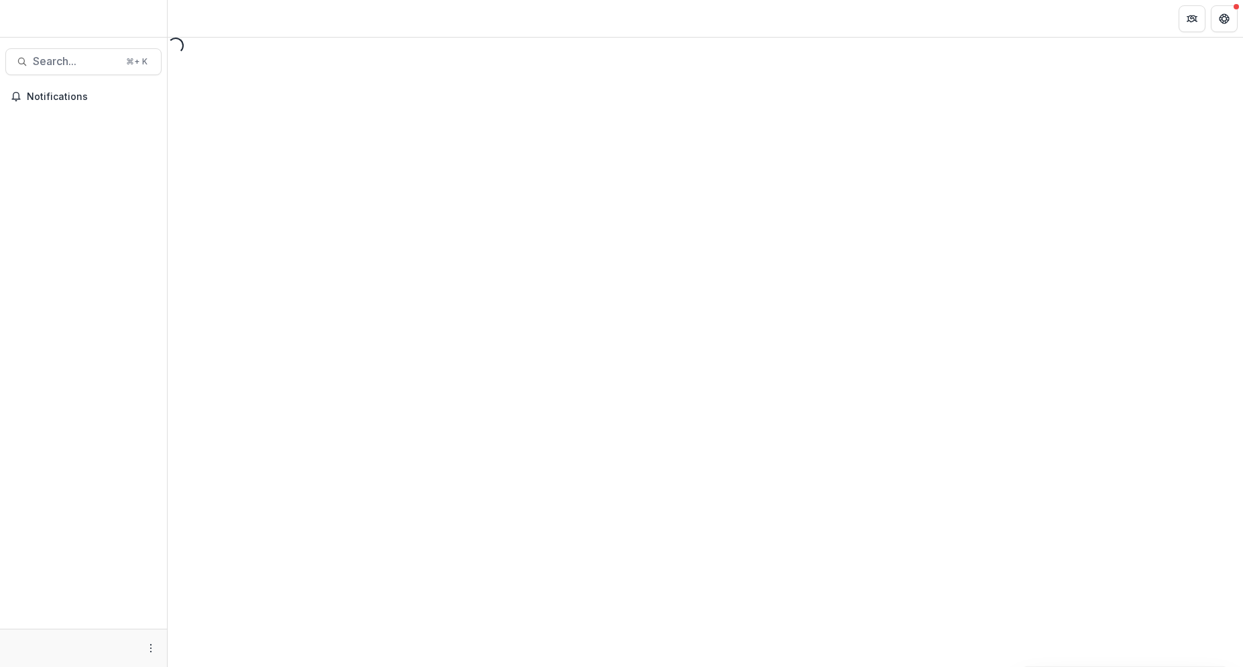  I want to click on div: ⌘ + K, so click(137, 62).